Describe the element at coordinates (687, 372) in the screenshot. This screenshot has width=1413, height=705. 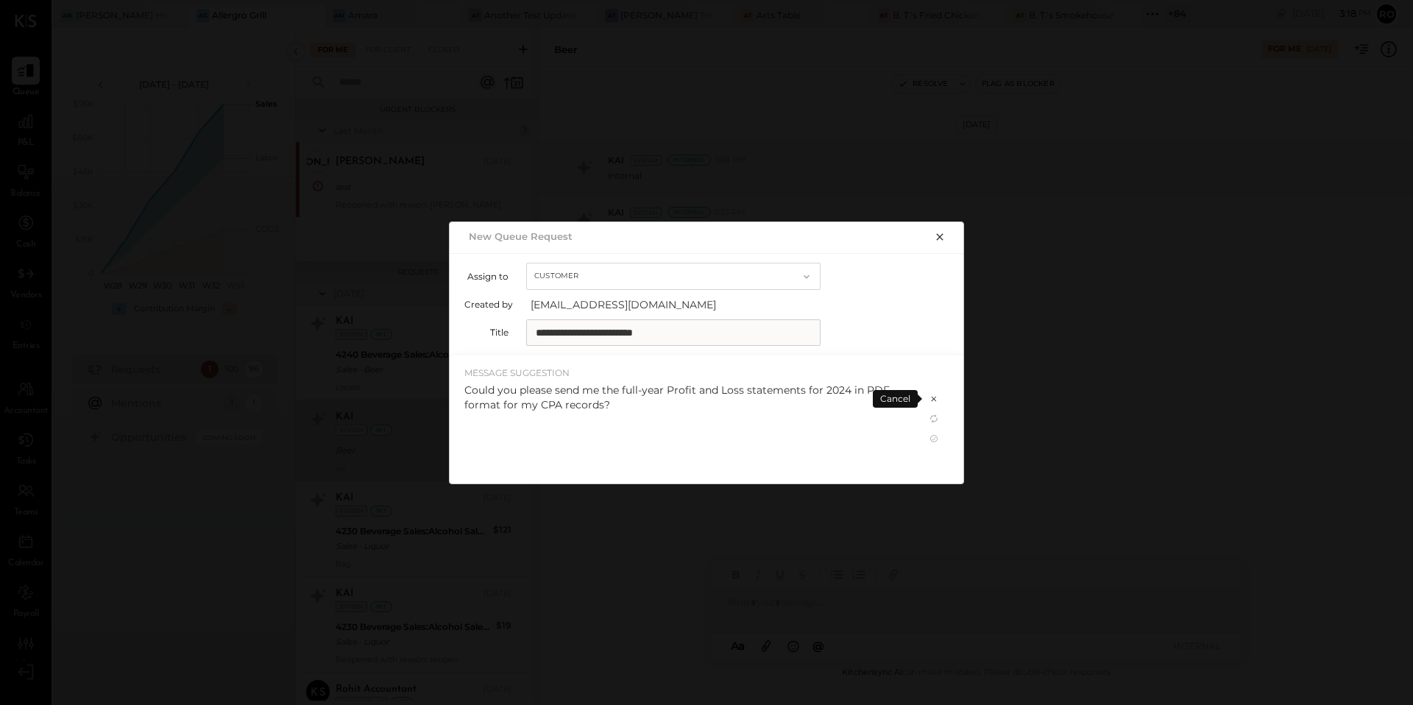
I see `div: MESSAGE SUGGESTION` at that location.